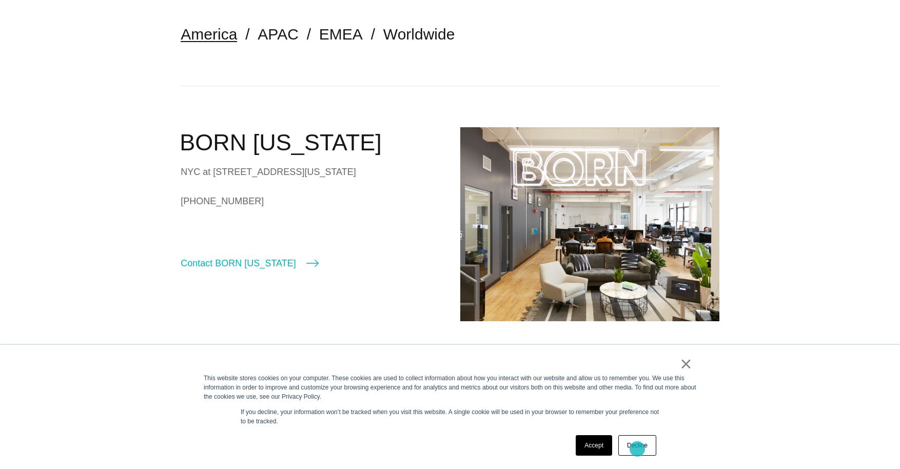 The image size is (900, 469). I want to click on p: If you decline, your information won’t be tracked when you visit this website. A single cookie wi..., so click(450, 417).